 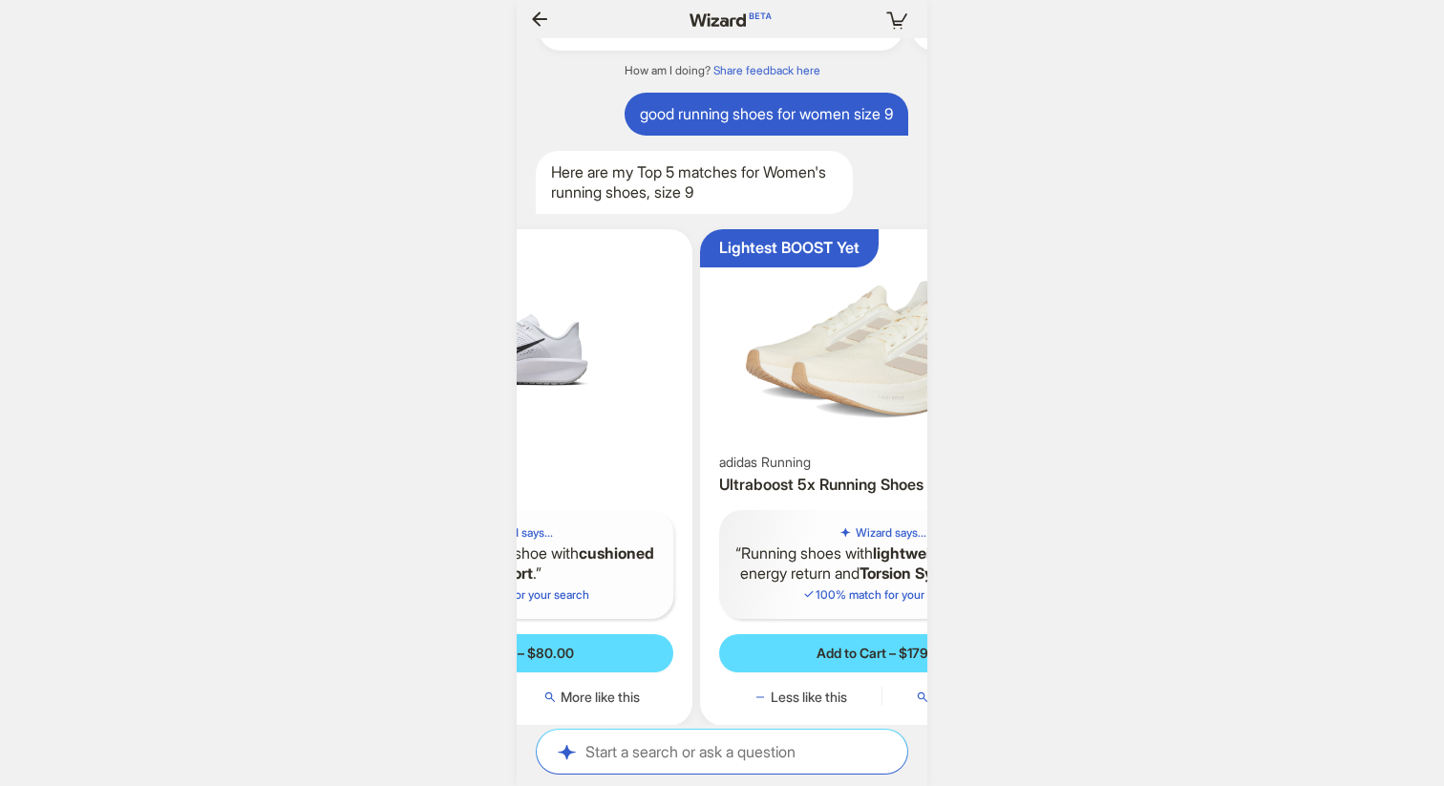 I want to click on div: How am I doing?, so click(x=722, y=71).